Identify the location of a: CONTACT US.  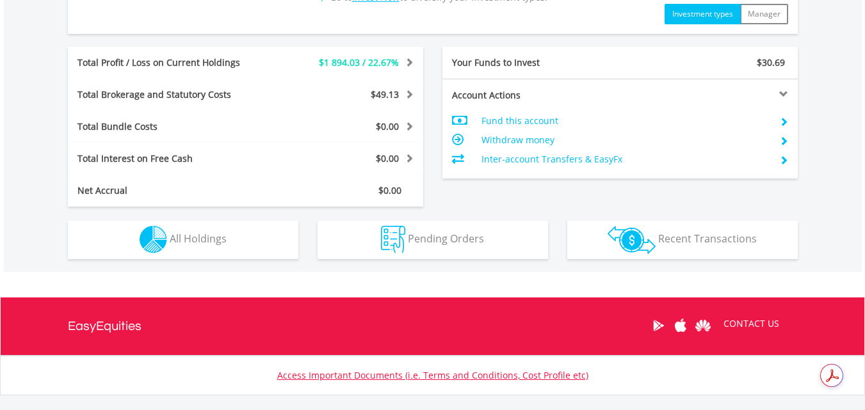
(751, 324).